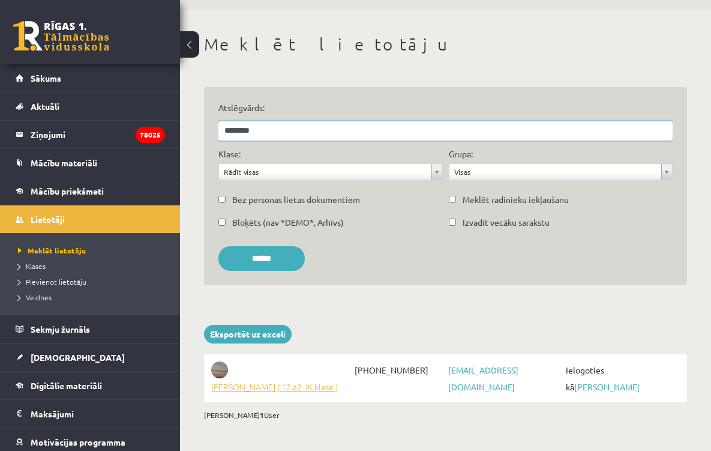 Image resolution: width=711 pixels, height=451 pixels. Describe the element at coordinates (262, 415) in the screenshot. I see `b: 1` at that location.